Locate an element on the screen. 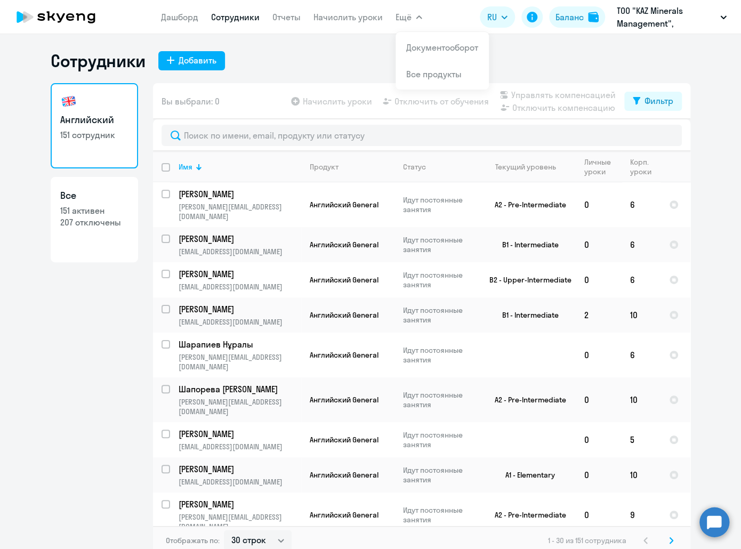 Image resolution: width=741 pixels, height=549 pixels. button: Балансbalance is located at coordinates (577, 17).